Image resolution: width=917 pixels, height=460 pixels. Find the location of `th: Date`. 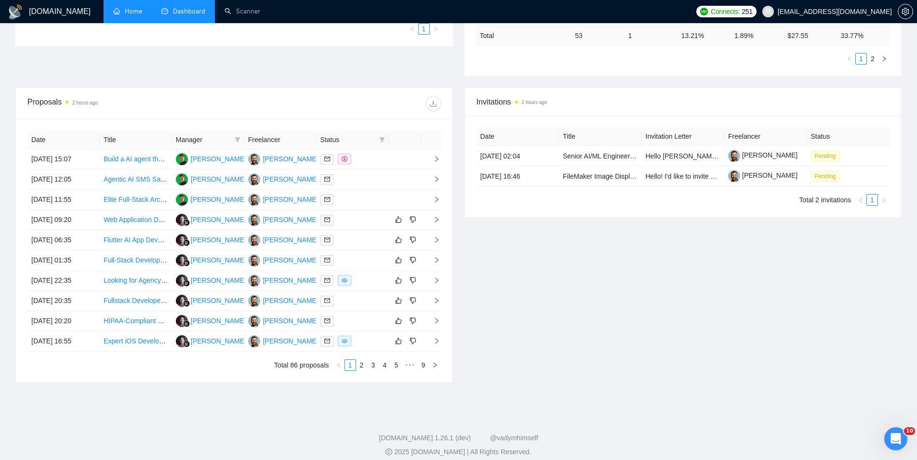

th: Date is located at coordinates (64, 140).